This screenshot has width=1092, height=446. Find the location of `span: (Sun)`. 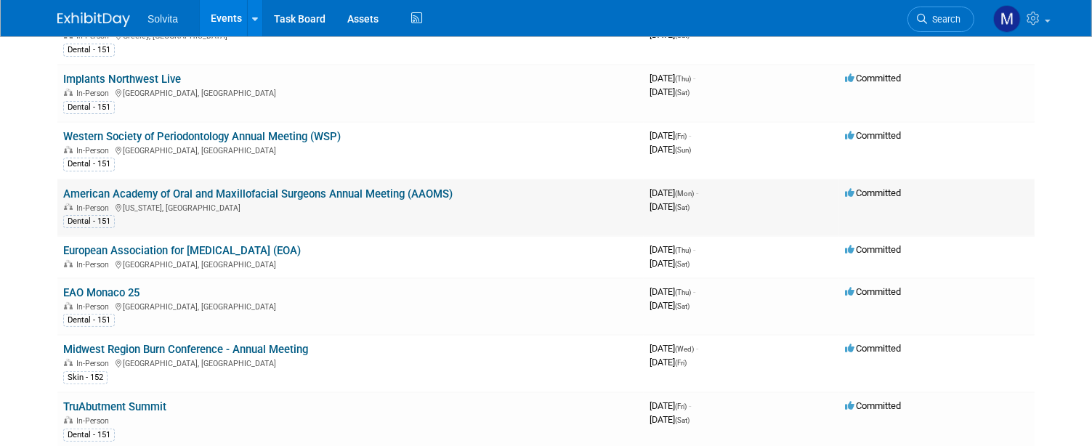

span: (Sun) is located at coordinates (683, 150).